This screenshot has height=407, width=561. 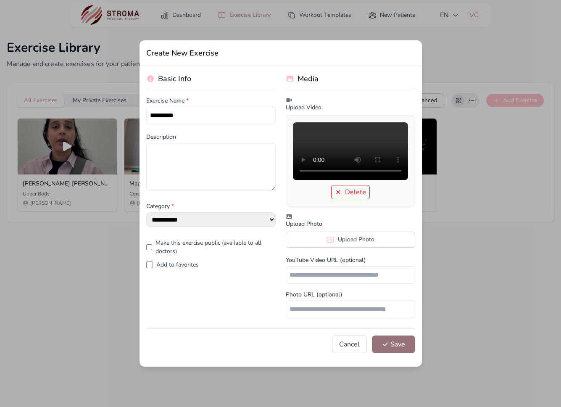 What do you see at coordinates (211, 206) in the screenshot?
I see `label: Category` at bounding box center [211, 206].